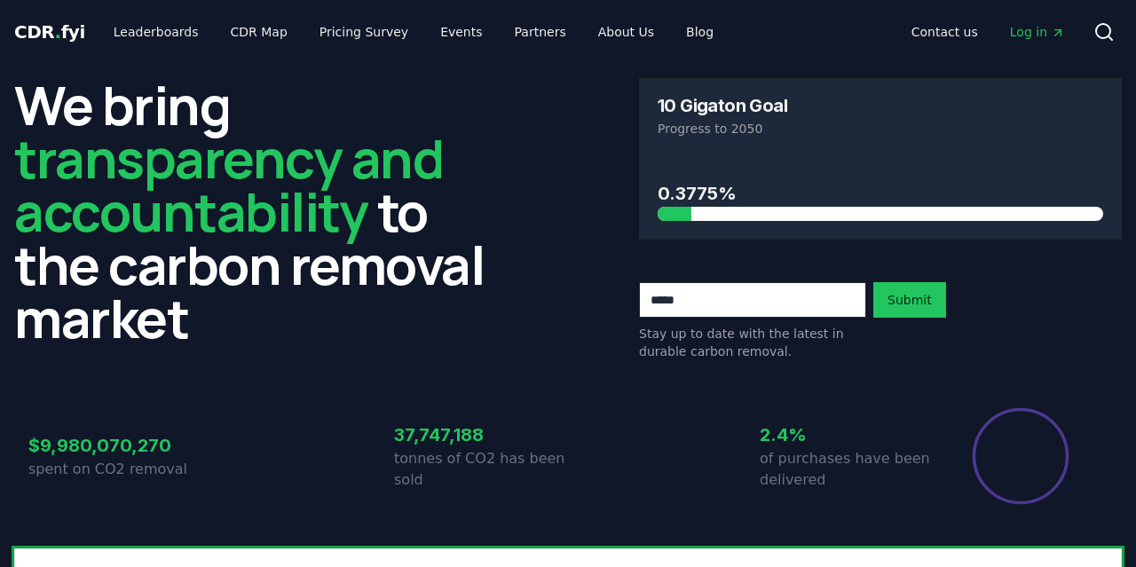 Image resolution: width=1136 pixels, height=567 pixels. What do you see at coordinates (115, 469) in the screenshot?
I see `p: spent on CO2 removal` at bounding box center [115, 469].